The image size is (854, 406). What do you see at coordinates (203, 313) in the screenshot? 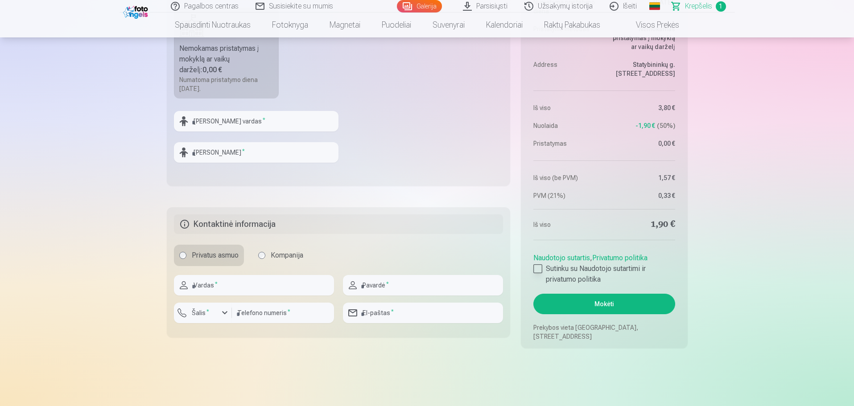
I see `button: Šalis*` at bounding box center [203, 313].